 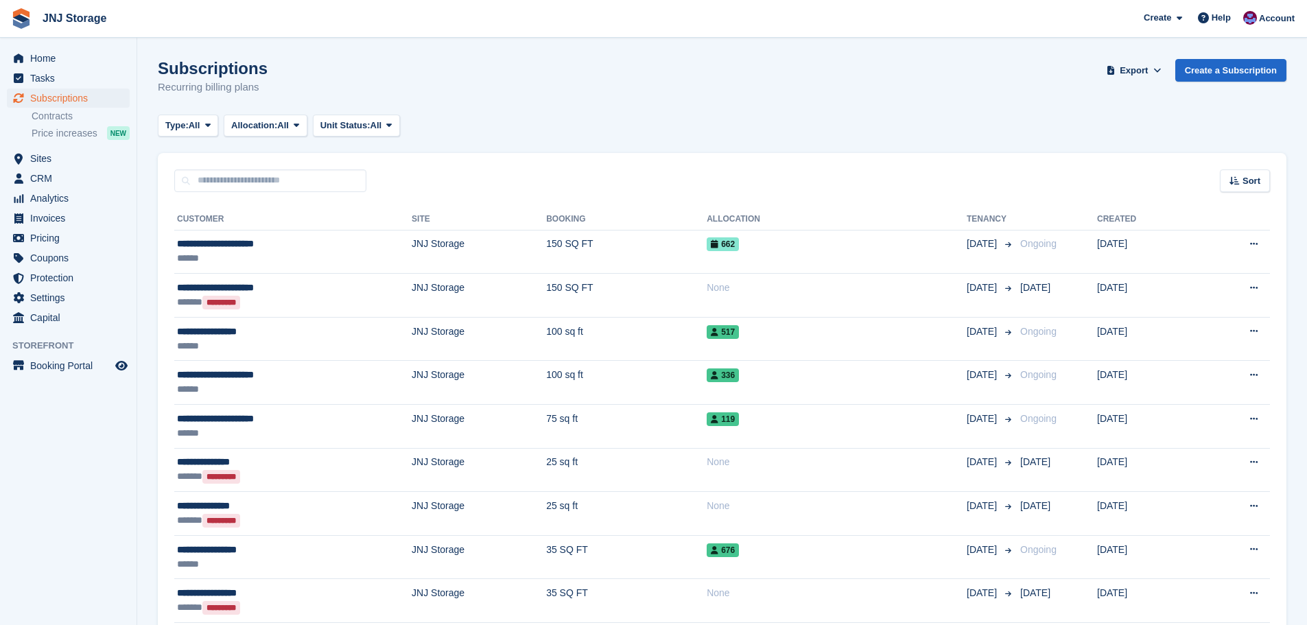 What do you see at coordinates (118, 133) in the screenshot?
I see `div: NEW` at bounding box center [118, 133].